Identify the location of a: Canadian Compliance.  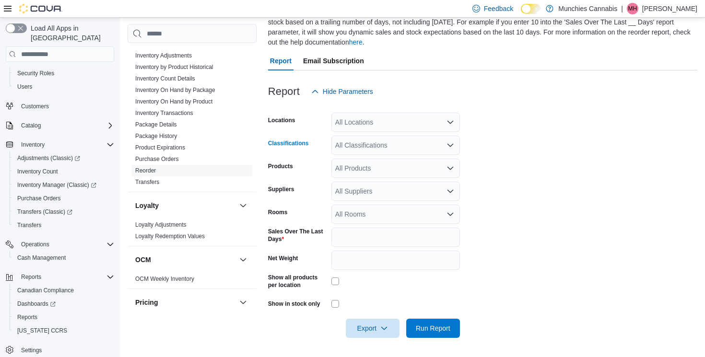
(46, 291).